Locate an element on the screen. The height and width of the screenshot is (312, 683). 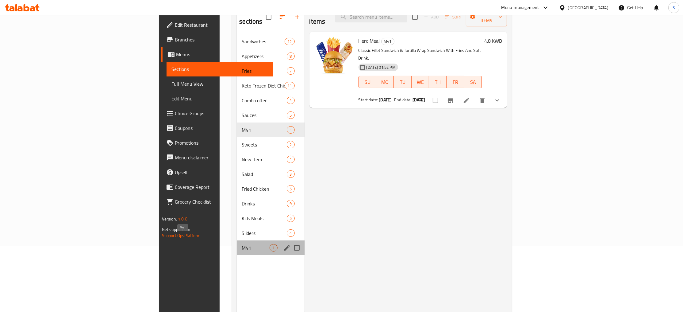
button: show more is located at coordinates (497, 100).